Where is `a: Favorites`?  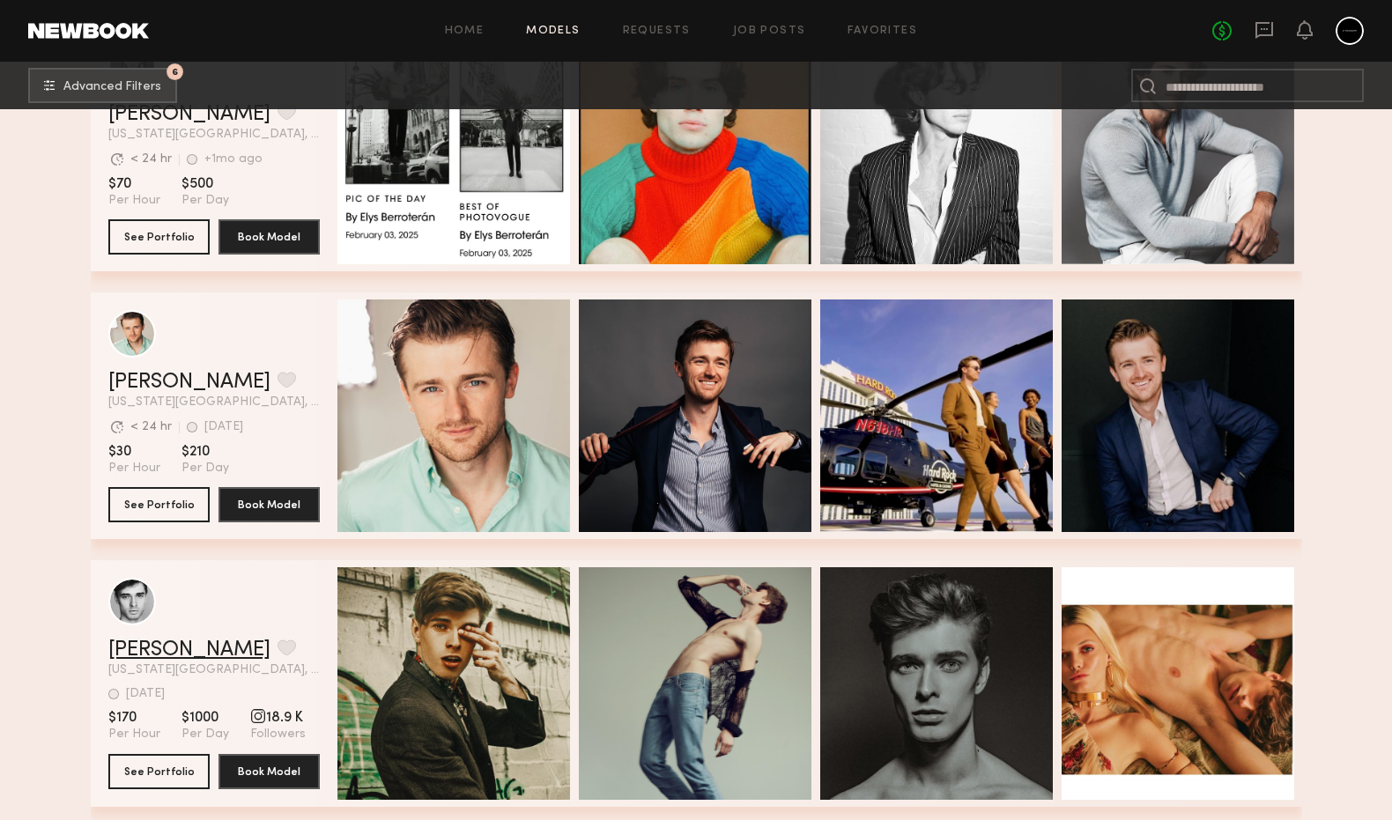 a: Favorites is located at coordinates (882, 31).